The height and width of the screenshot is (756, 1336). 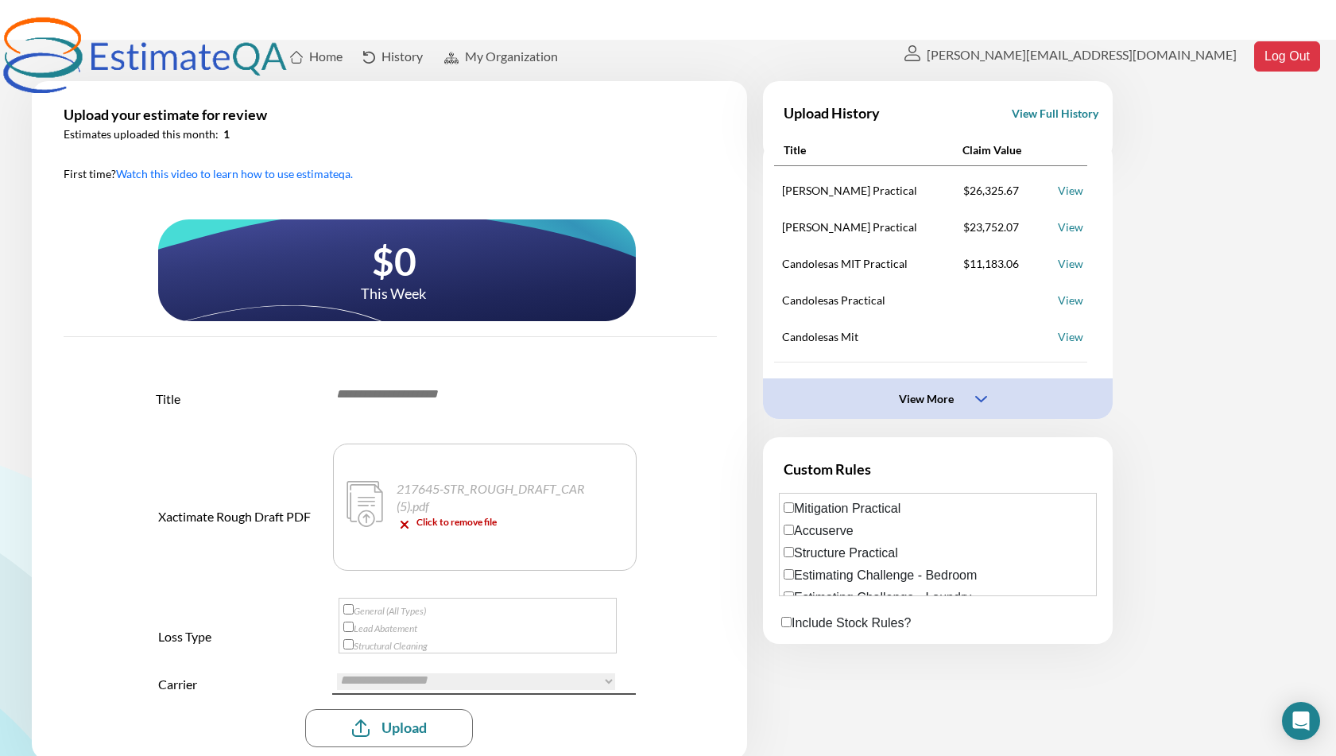 I want to click on img: line-6@1x.svg, so click(x=390, y=336).